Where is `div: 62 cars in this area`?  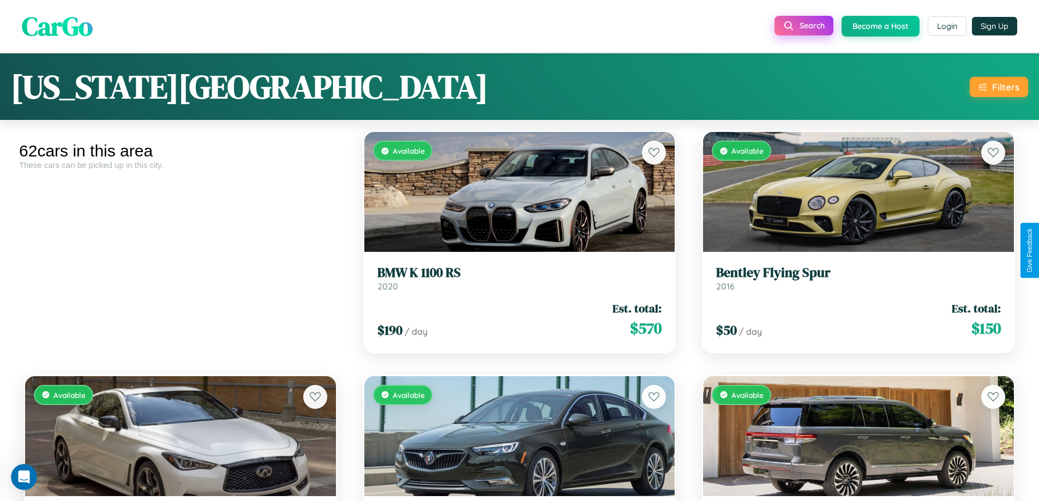 div: 62 cars in this area is located at coordinates (181, 151).